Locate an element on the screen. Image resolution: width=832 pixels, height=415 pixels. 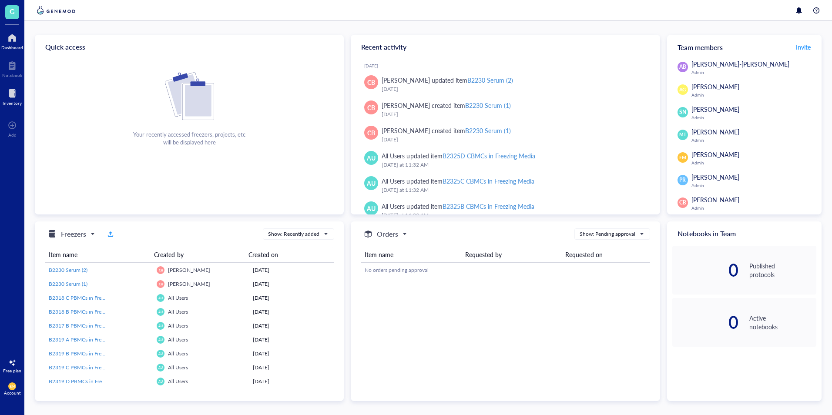
th: Requested by is located at coordinates (512, 255).